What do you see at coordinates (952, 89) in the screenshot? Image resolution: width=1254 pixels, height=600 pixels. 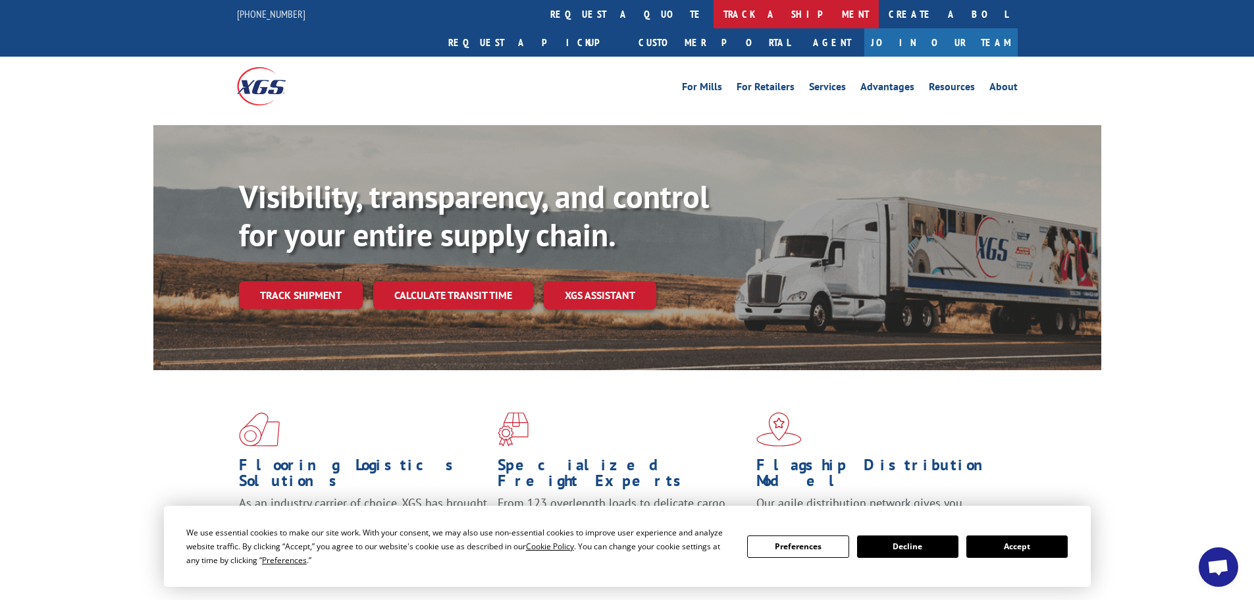 I see `a: Resources` at bounding box center [952, 89].